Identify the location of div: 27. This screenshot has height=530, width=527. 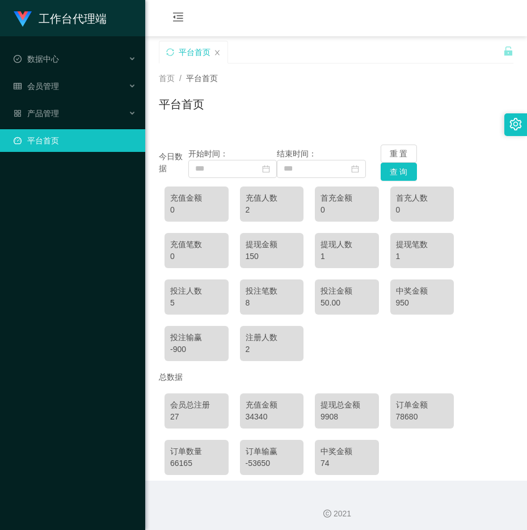
(196, 417).